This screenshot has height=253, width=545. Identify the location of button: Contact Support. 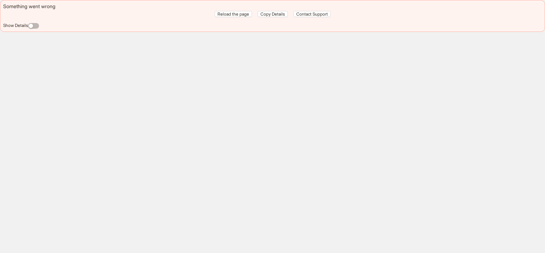
(312, 14).